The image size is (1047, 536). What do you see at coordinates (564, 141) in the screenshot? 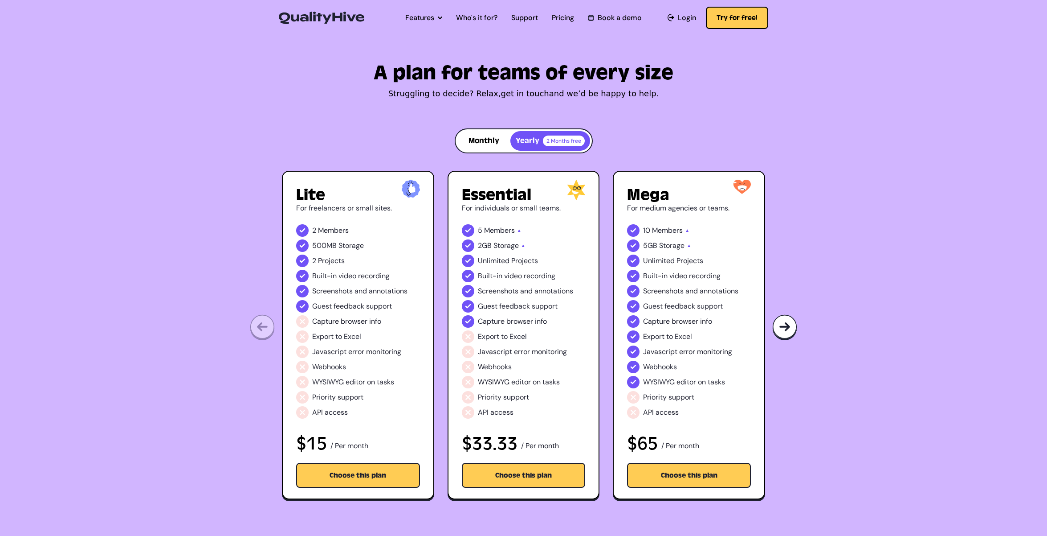
I see `span: 2 Months free` at bounding box center [564, 141].